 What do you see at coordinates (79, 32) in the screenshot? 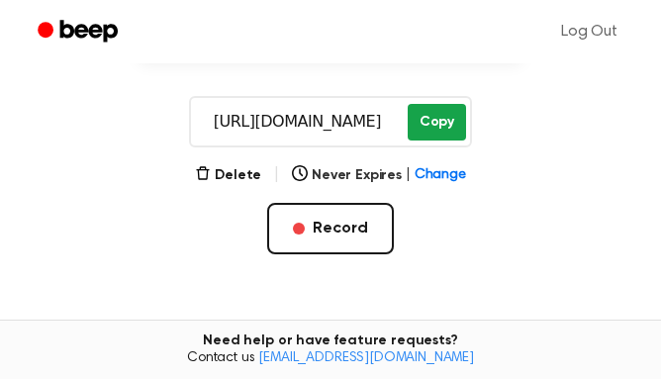
I see `a: Beep` at bounding box center [79, 32].